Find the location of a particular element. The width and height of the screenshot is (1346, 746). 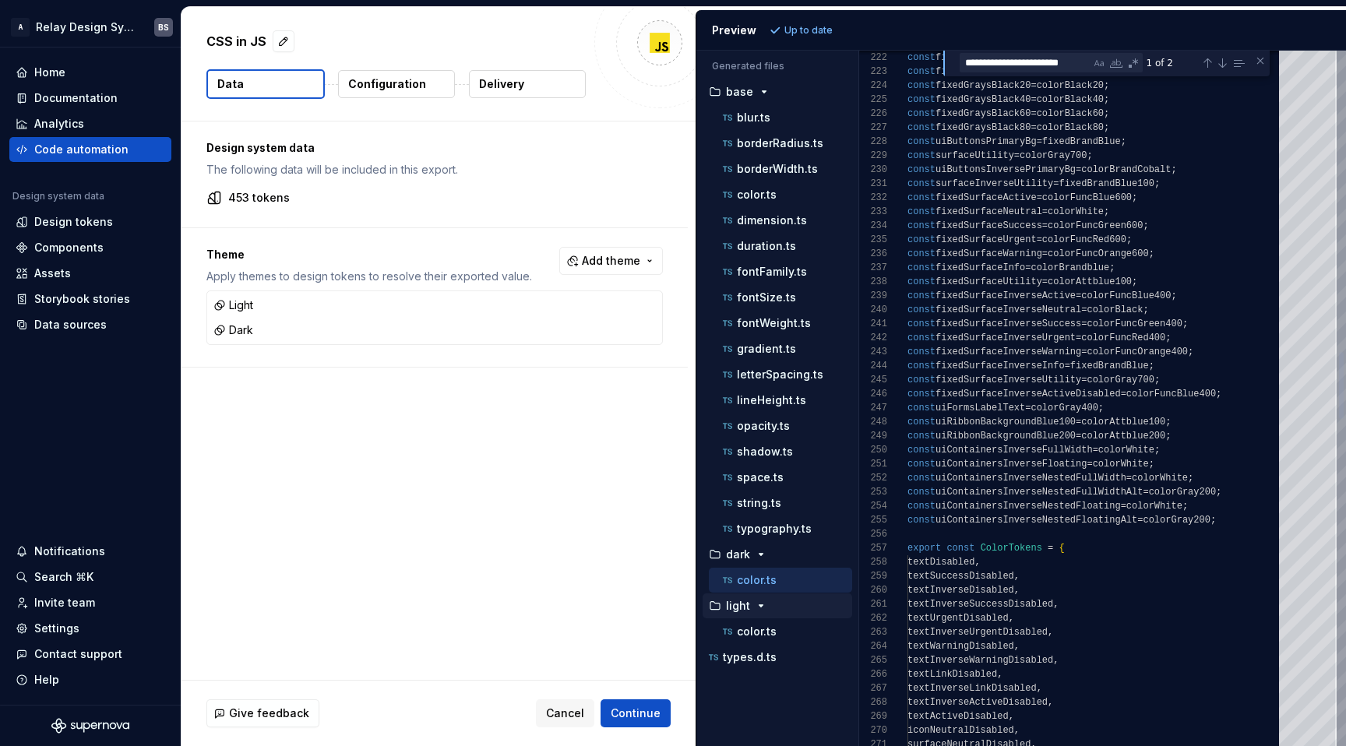

p: Delivery is located at coordinates (502, 84).